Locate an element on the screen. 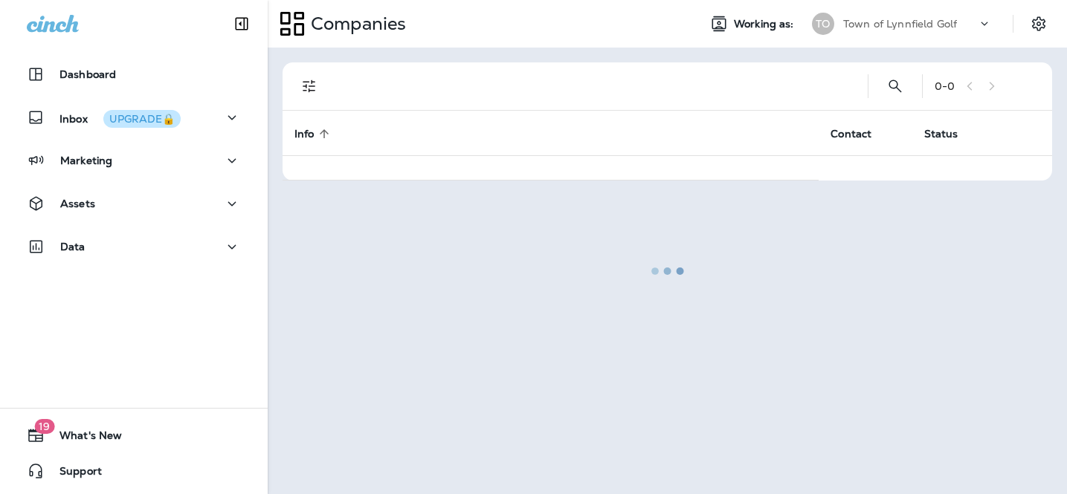  span: Working as: is located at coordinates (765, 24).